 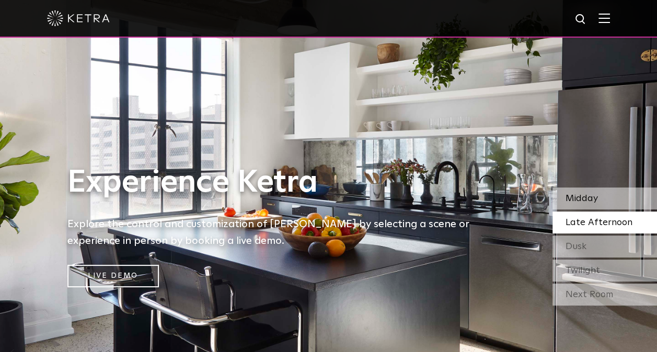 What do you see at coordinates (605, 18) in the screenshot?
I see `img: Hamburger%20Nav.svg` at bounding box center [605, 18].